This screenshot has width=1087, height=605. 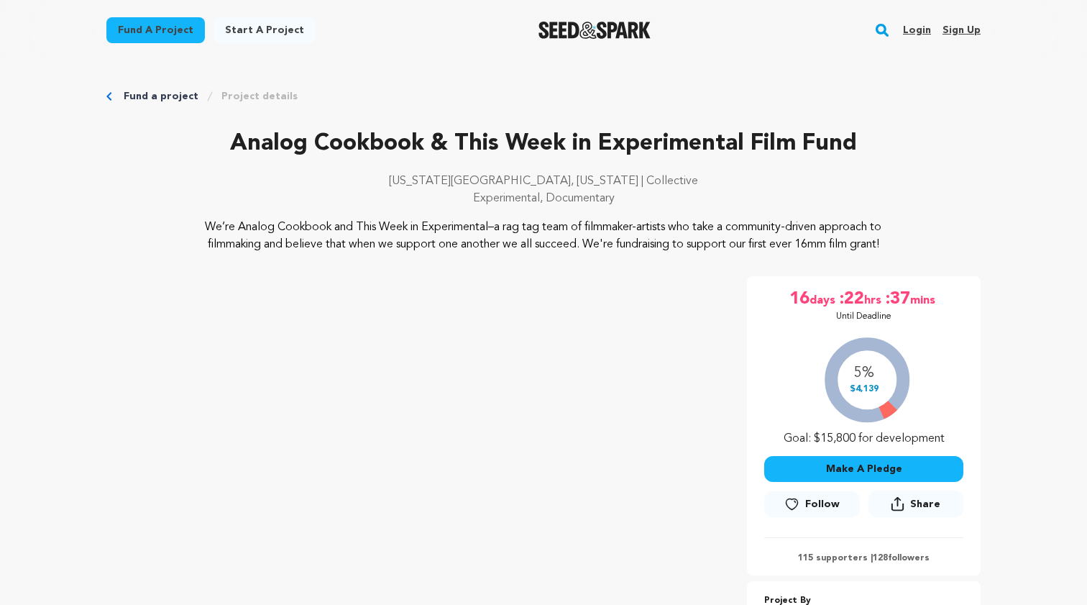 What do you see at coordinates (544, 96) in the screenshot?
I see `div: Breadcrumb` at bounding box center [544, 96].